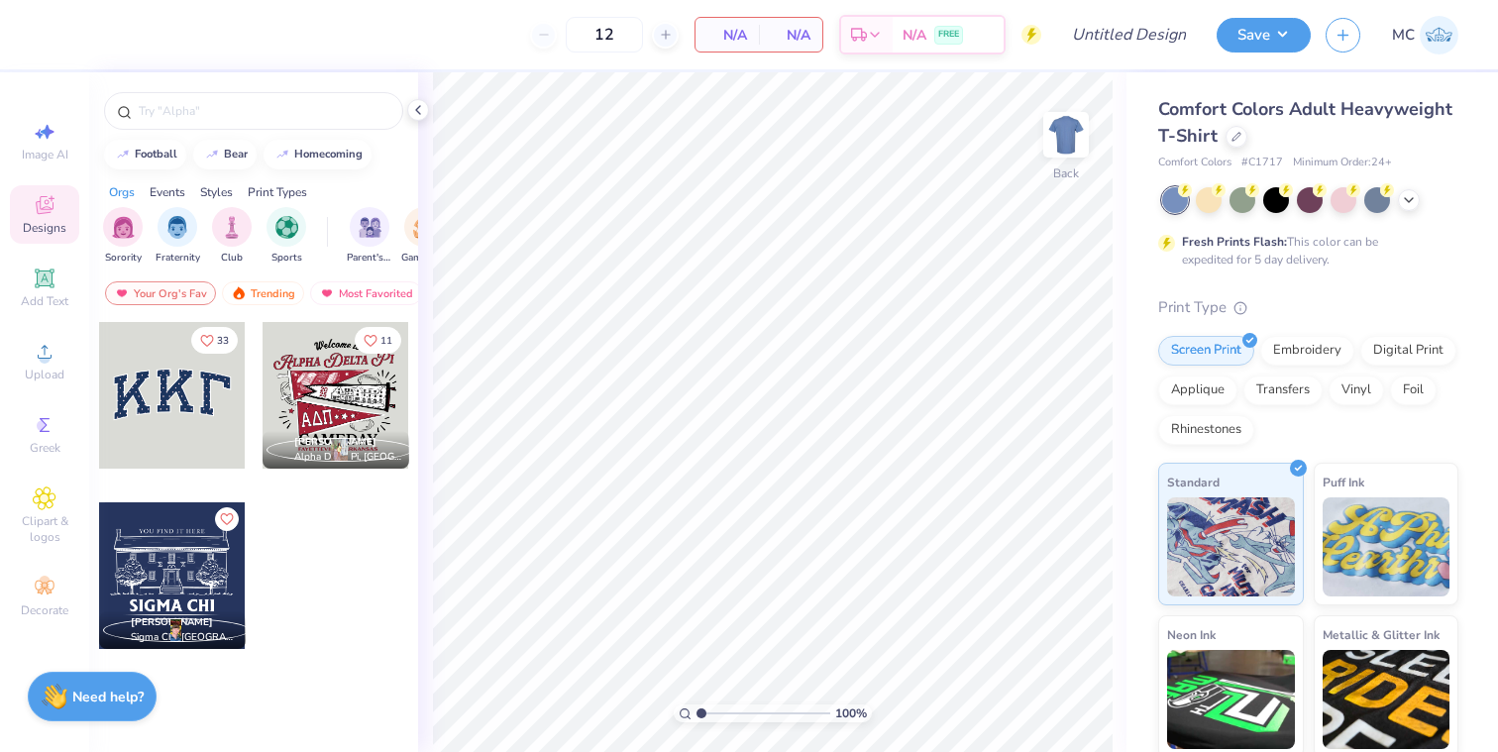 The height and width of the screenshot is (752, 1498). What do you see at coordinates (1343, 162) in the screenshot?
I see `span: Minimum Order: 24 +` at bounding box center [1343, 162].